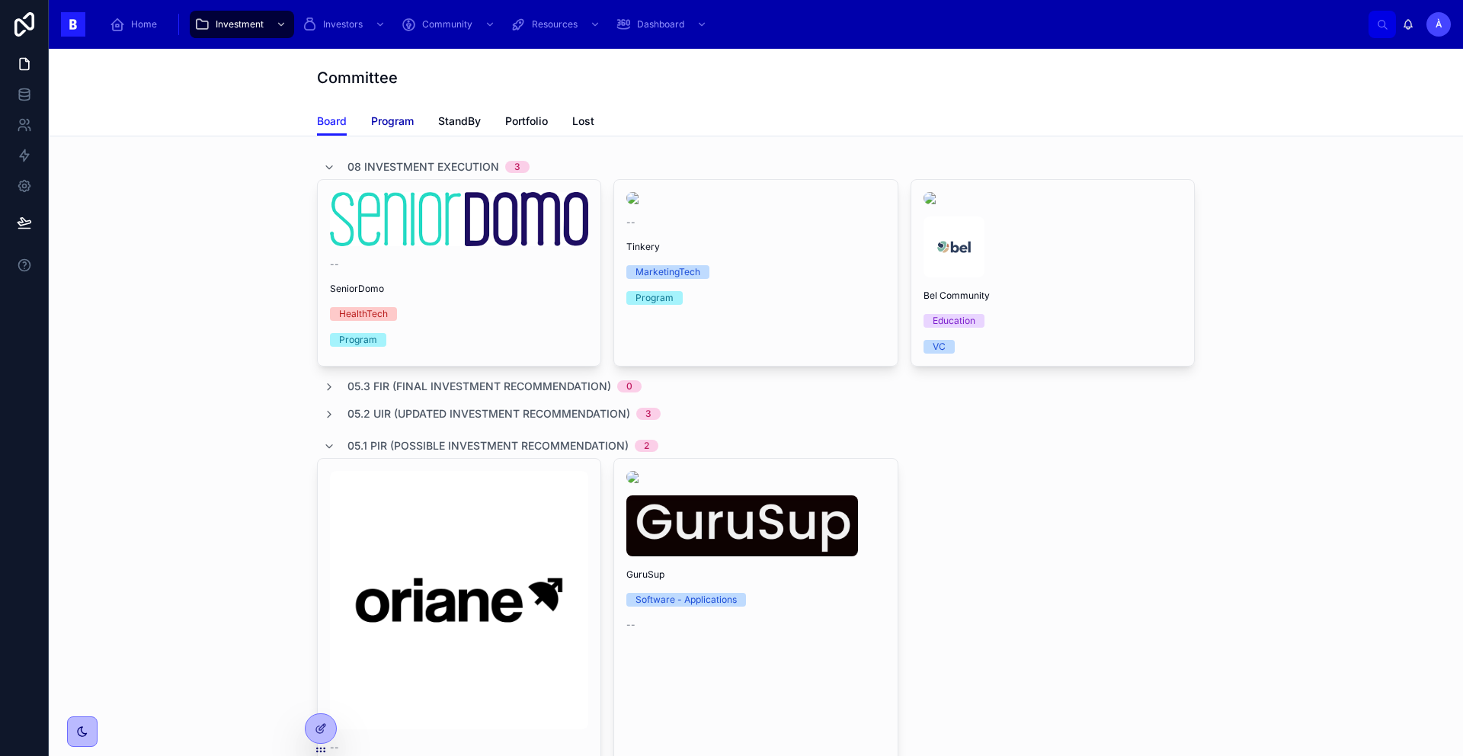 This screenshot has height=756, width=1463. I want to click on span: Resources, so click(555, 24).